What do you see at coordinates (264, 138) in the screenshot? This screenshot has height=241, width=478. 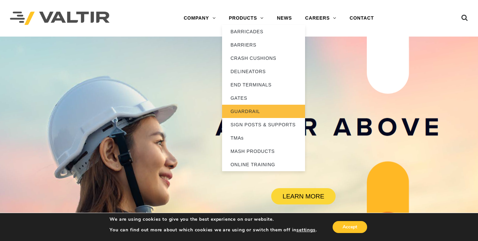 I see `a: TMAs` at bounding box center [264, 138].